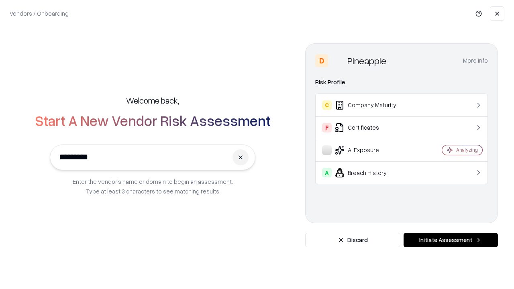  What do you see at coordinates (401, 82) in the screenshot?
I see `div: Risk Profile` at bounding box center [401, 82].